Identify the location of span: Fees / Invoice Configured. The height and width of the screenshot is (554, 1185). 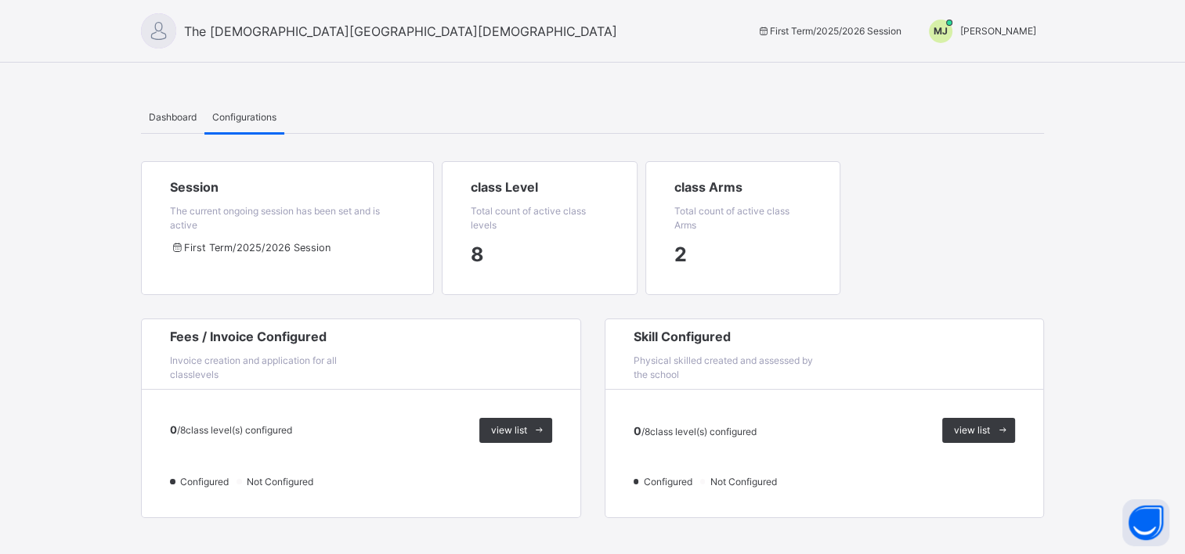
(265, 337).